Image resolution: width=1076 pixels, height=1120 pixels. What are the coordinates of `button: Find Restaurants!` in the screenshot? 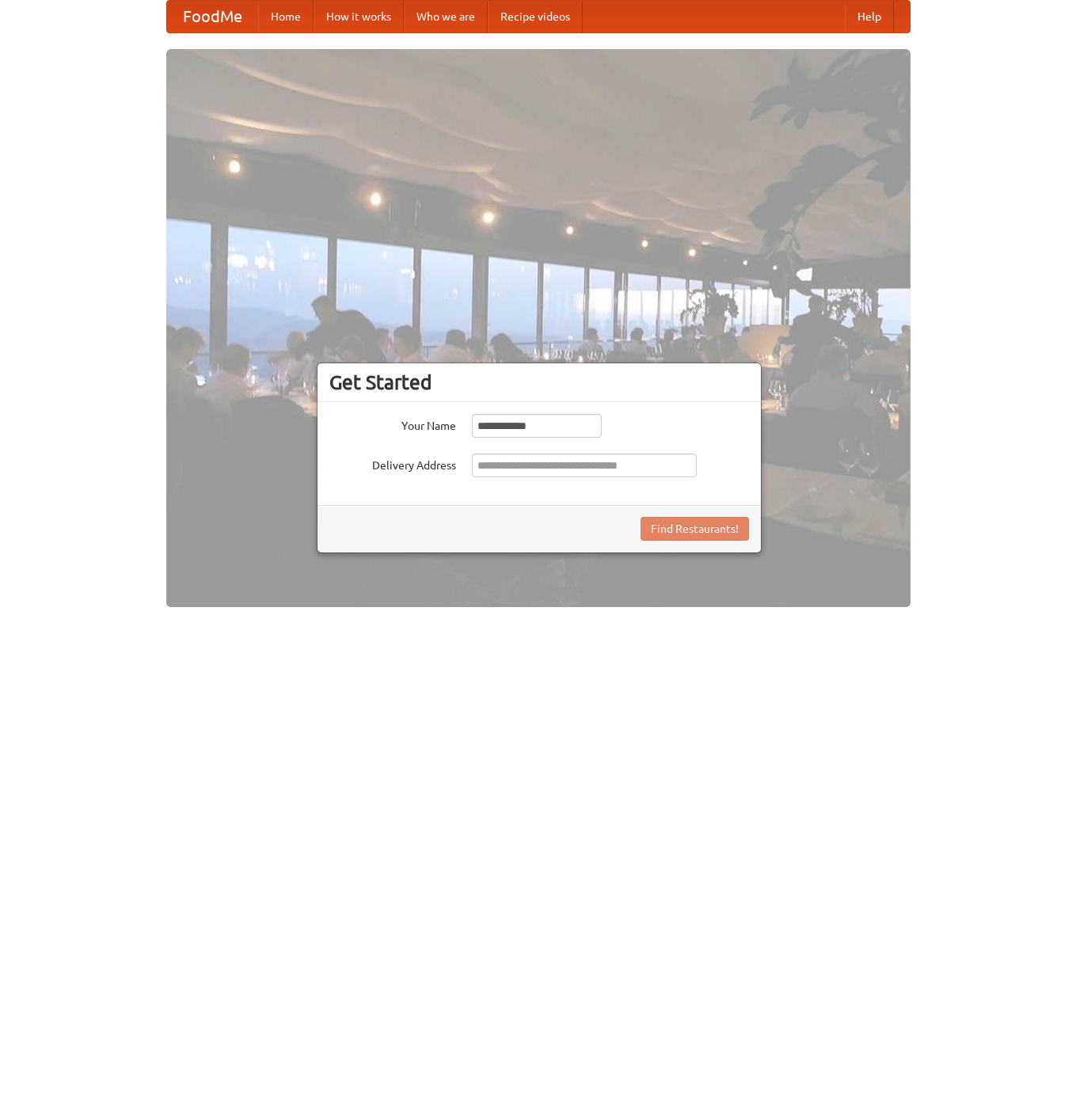 It's located at (694, 529).